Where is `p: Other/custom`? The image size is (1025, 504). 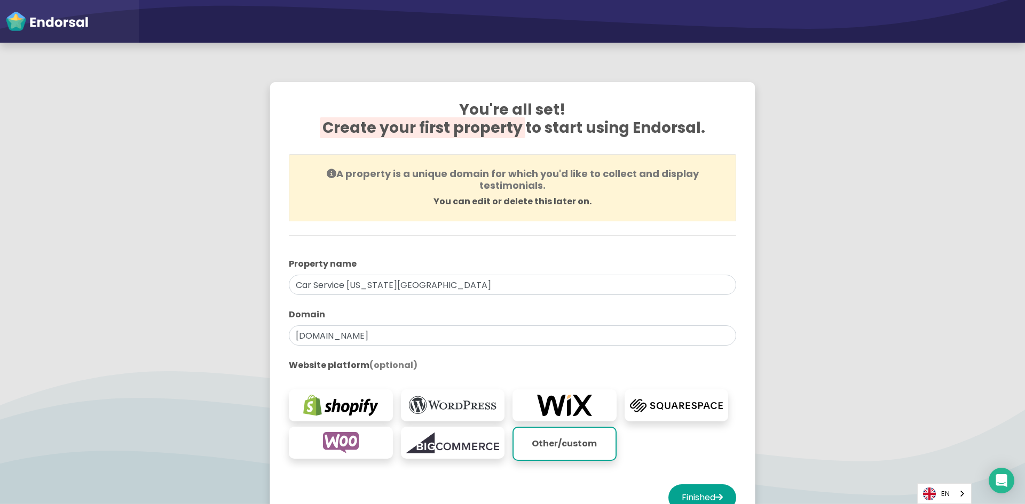 p: Other/custom is located at coordinates (564, 444).